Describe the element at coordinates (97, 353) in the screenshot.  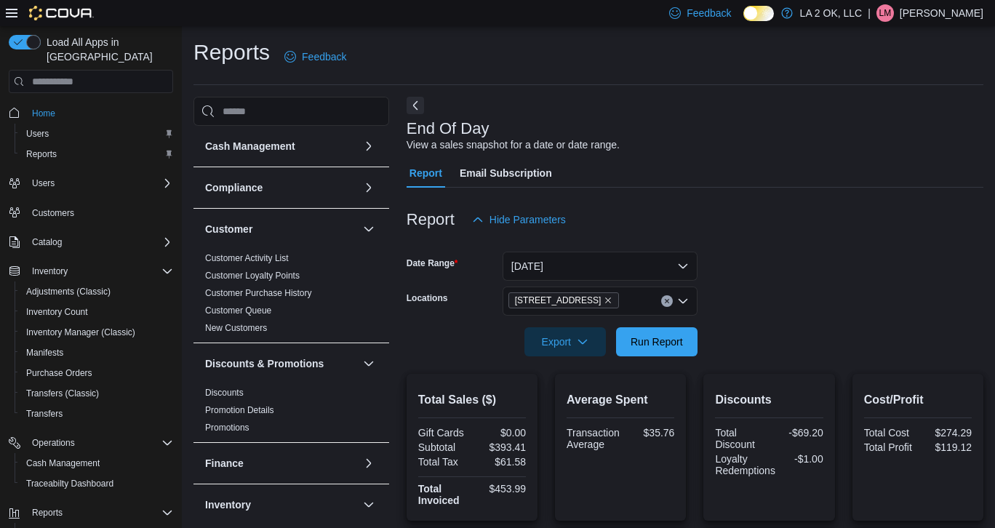
I see `button: Manifests` at that location.